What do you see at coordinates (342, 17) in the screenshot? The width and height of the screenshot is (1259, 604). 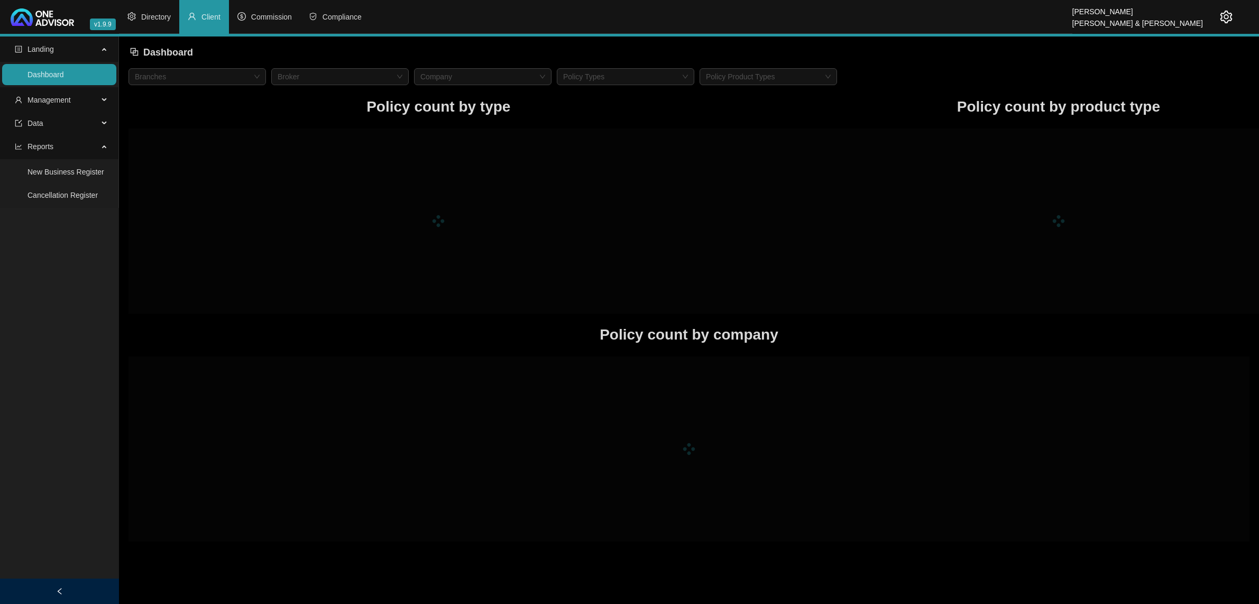 I see `span: Compliance` at bounding box center [342, 17].